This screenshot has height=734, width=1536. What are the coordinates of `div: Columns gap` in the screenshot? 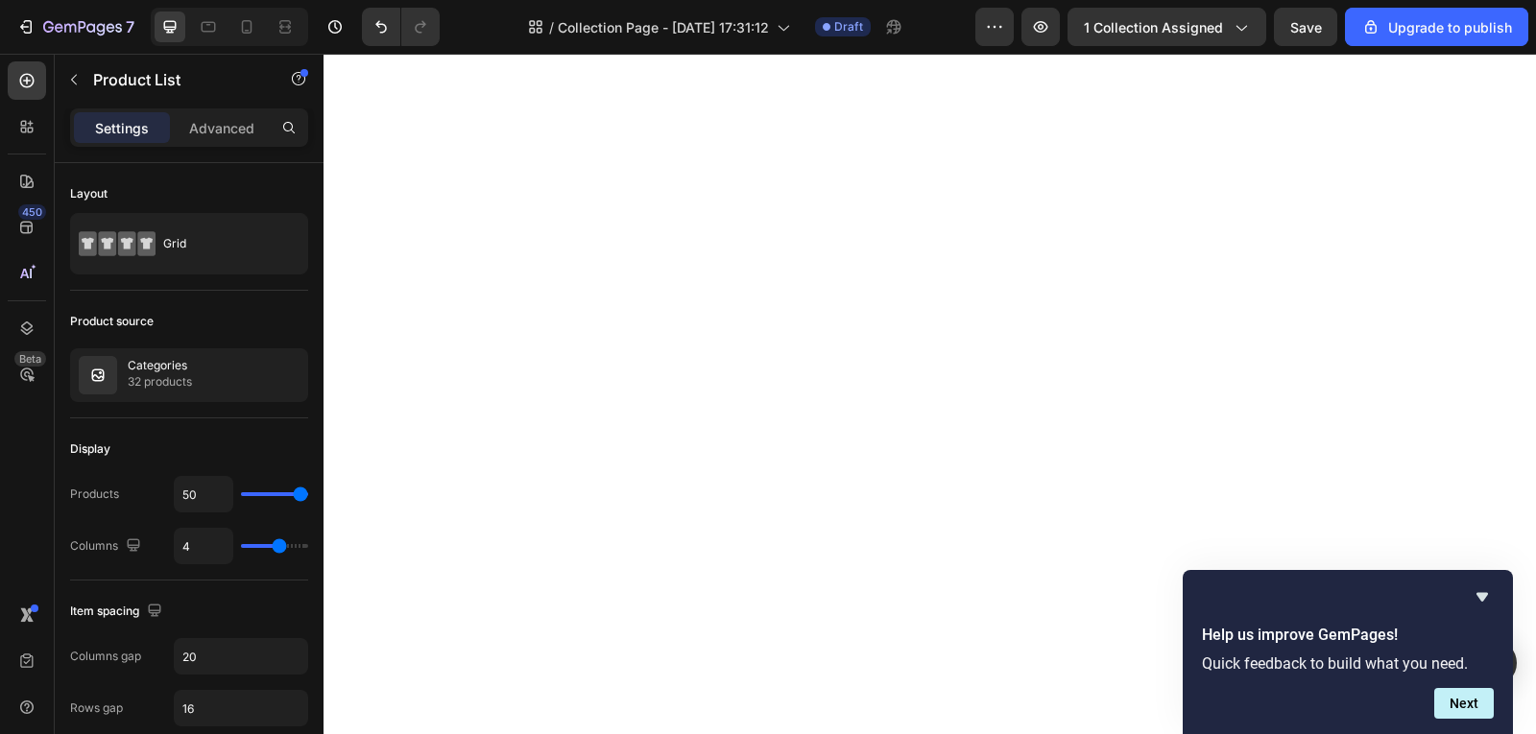 It's located at (106, 657).